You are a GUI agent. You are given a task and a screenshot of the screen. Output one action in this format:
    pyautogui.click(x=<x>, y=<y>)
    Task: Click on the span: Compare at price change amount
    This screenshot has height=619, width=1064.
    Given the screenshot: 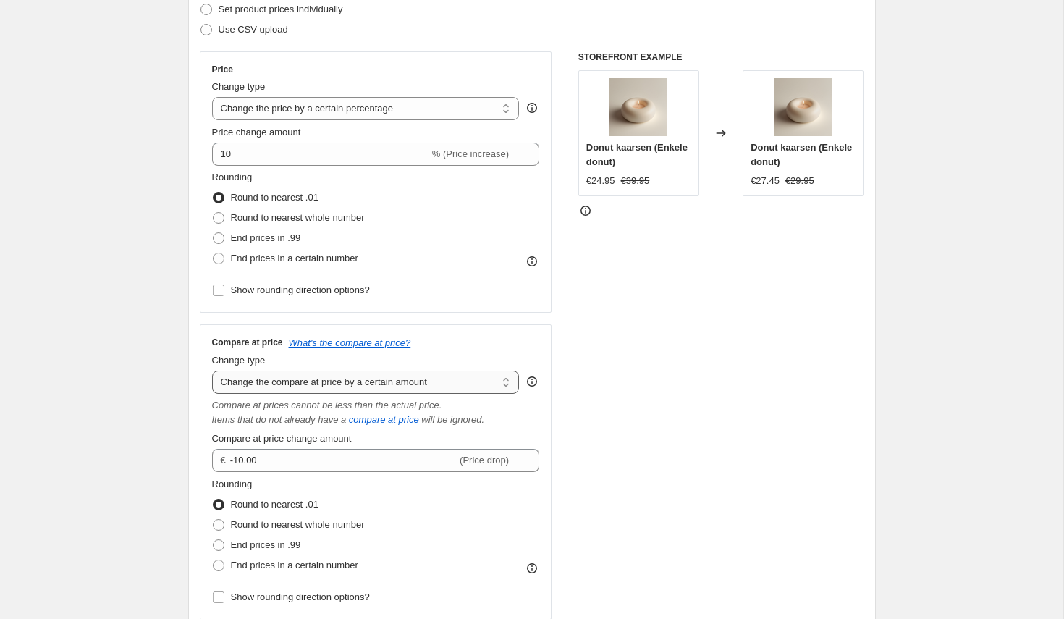 What is the action you would take?
    pyautogui.click(x=282, y=438)
    